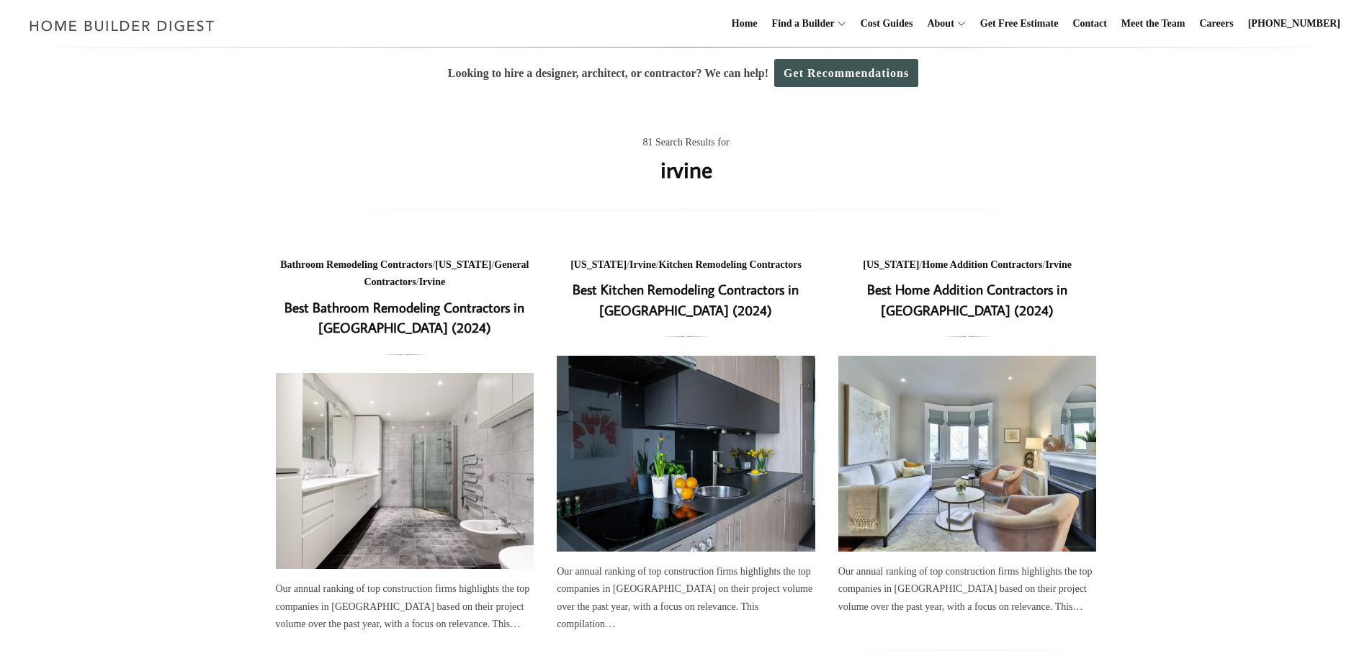 The height and width of the screenshot is (656, 1372). Describe the element at coordinates (731, 264) in the screenshot. I see `a: Kitchen Remodeling Contractors` at that location.